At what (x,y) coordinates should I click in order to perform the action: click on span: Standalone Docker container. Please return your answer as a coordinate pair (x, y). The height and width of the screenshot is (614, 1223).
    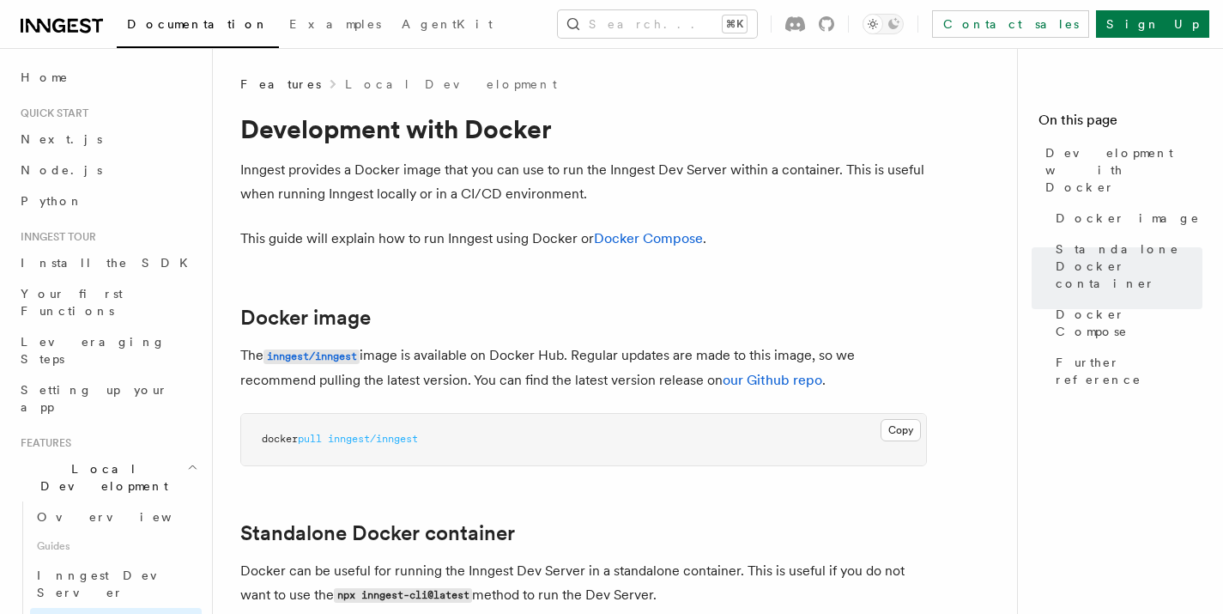
    Looking at the image, I should click on (1128, 266).